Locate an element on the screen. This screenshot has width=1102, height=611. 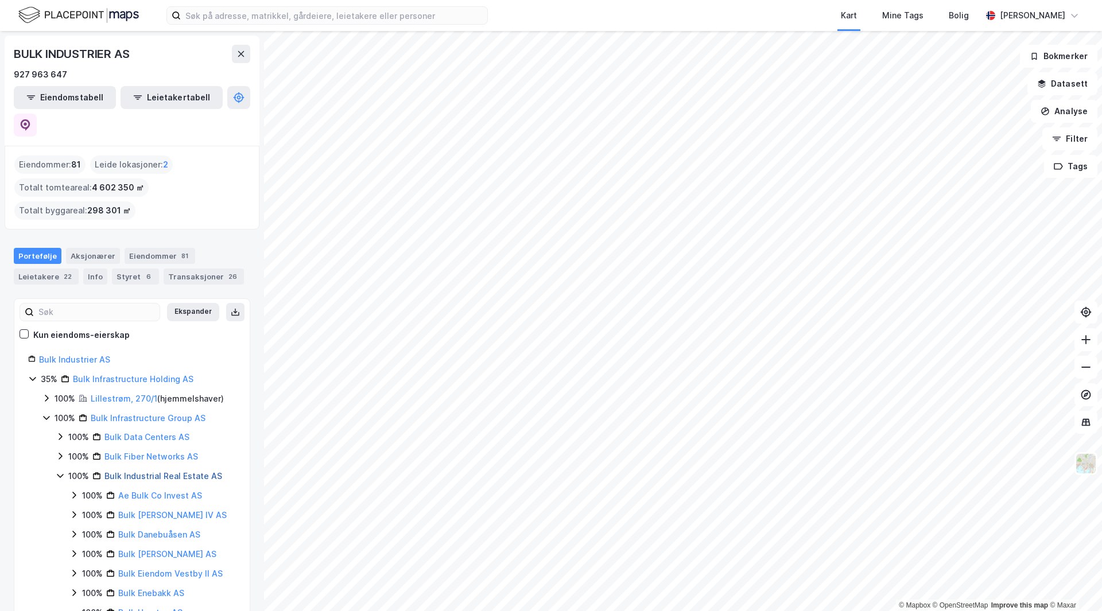
div: Totalt tomteareal : is located at coordinates (81, 188).